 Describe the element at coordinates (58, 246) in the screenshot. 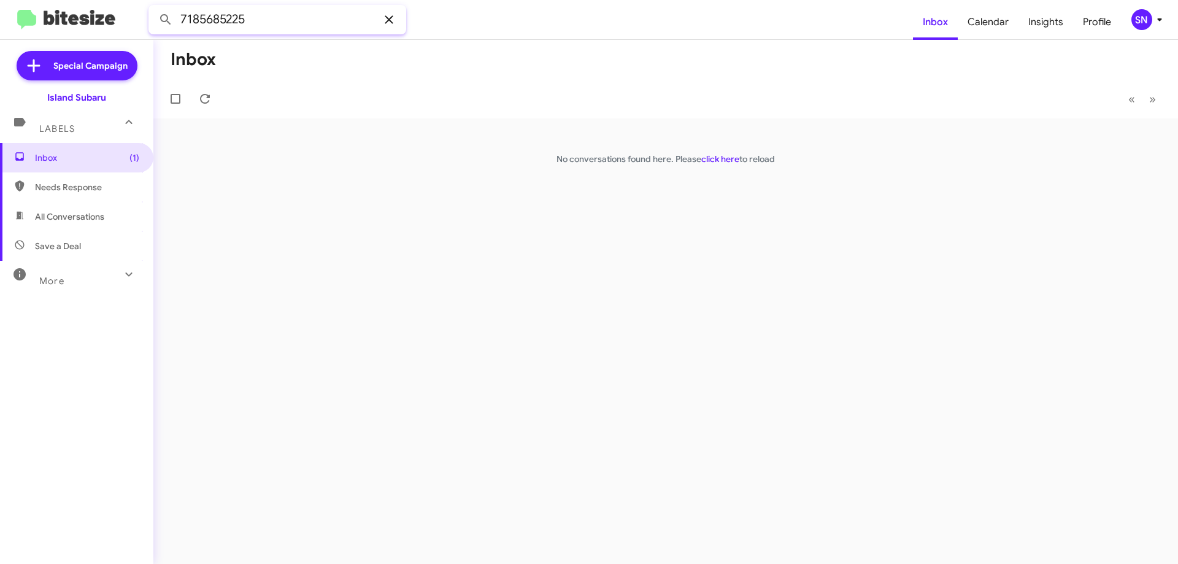

I see `span: Save a Deal` at that location.